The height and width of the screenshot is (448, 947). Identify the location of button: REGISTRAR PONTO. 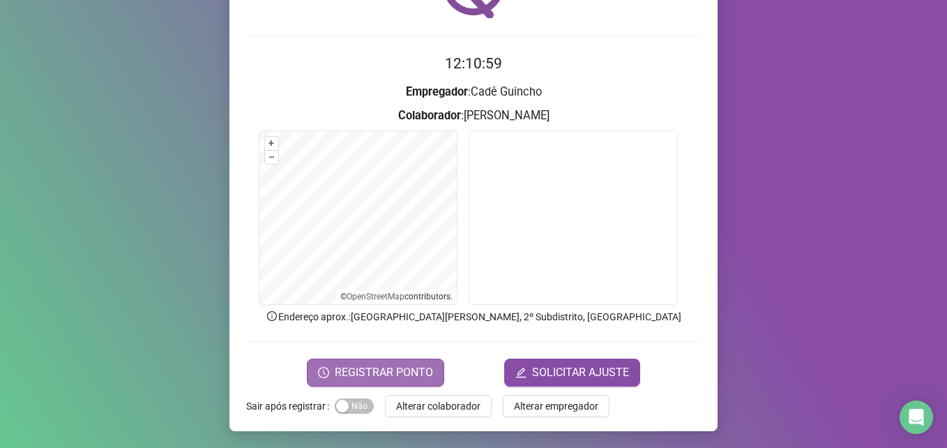
(375, 373).